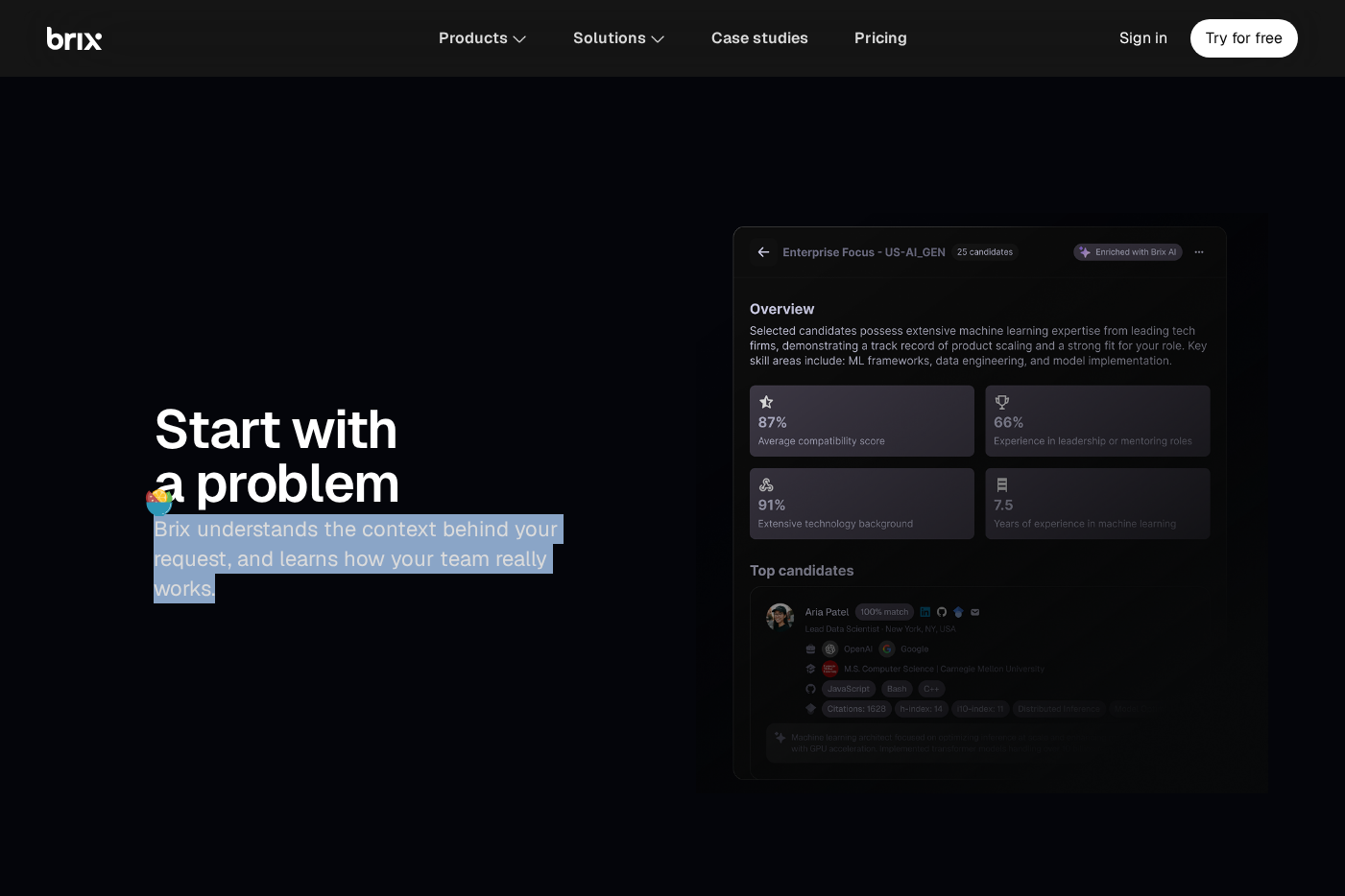  What do you see at coordinates (74, 39) in the screenshot?
I see `img: Brix Logo` at bounding box center [74, 39].